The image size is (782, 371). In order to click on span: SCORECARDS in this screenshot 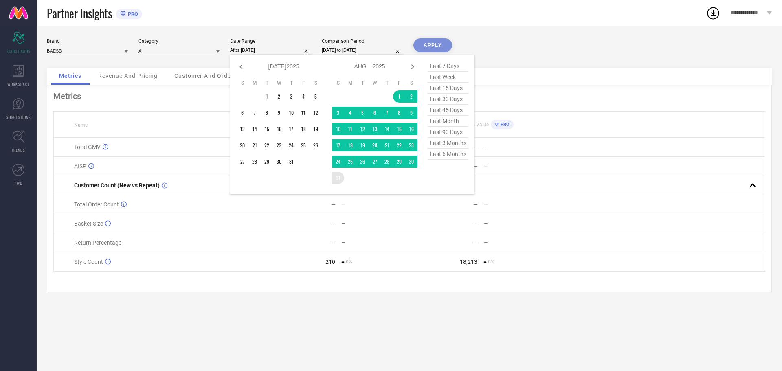, I will do `click(18, 51)`.